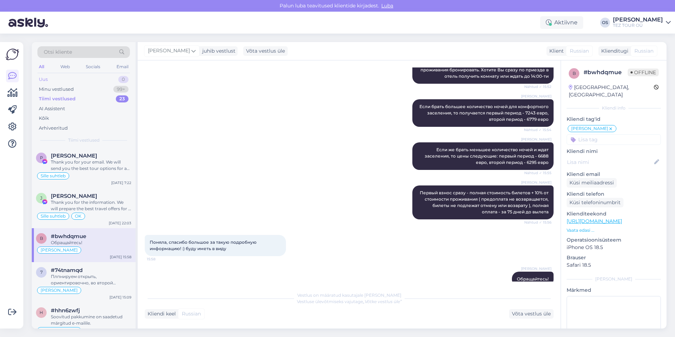 Image resolution: width=675 pixels, height=337 pixels. Describe the element at coordinates (91, 206) in the screenshot. I see `div: Thank you for the information. We will prepare the best travel offers for a week-long trip to [GE...` at that location.